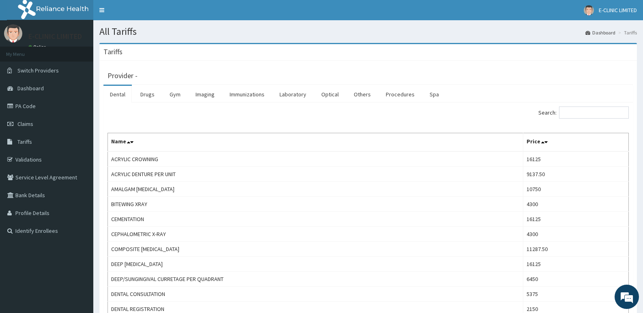 The width and height of the screenshot is (643, 313). I want to click on a: Gym, so click(175, 94).